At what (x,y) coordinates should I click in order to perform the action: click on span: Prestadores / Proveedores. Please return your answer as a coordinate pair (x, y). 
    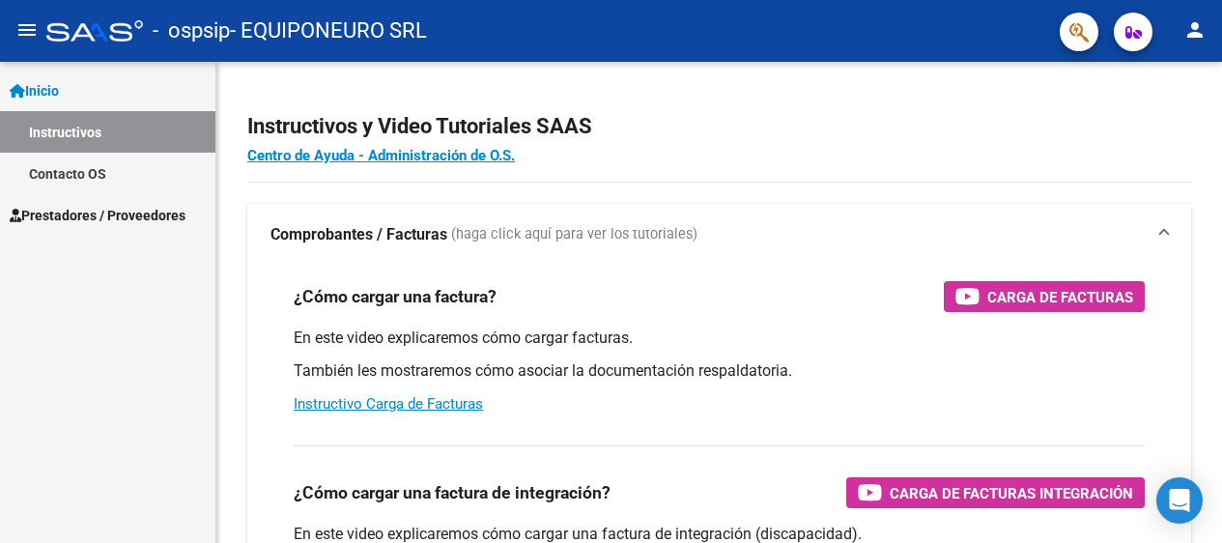
    Looking at the image, I should click on (98, 216).